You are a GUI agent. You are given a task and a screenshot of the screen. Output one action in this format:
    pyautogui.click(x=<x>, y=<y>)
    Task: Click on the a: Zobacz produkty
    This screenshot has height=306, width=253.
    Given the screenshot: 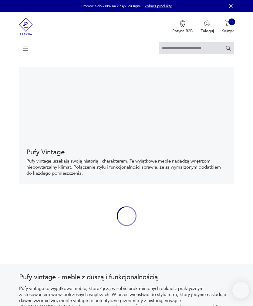 What is the action you would take?
    pyautogui.click(x=158, y=6)
    